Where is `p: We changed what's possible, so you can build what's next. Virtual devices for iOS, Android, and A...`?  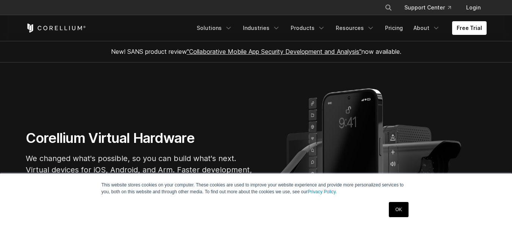 p: We changed what's possible, so you can build what's next. Virtual devices for iOS, Android, and A... is located at coordinates (139, 170).